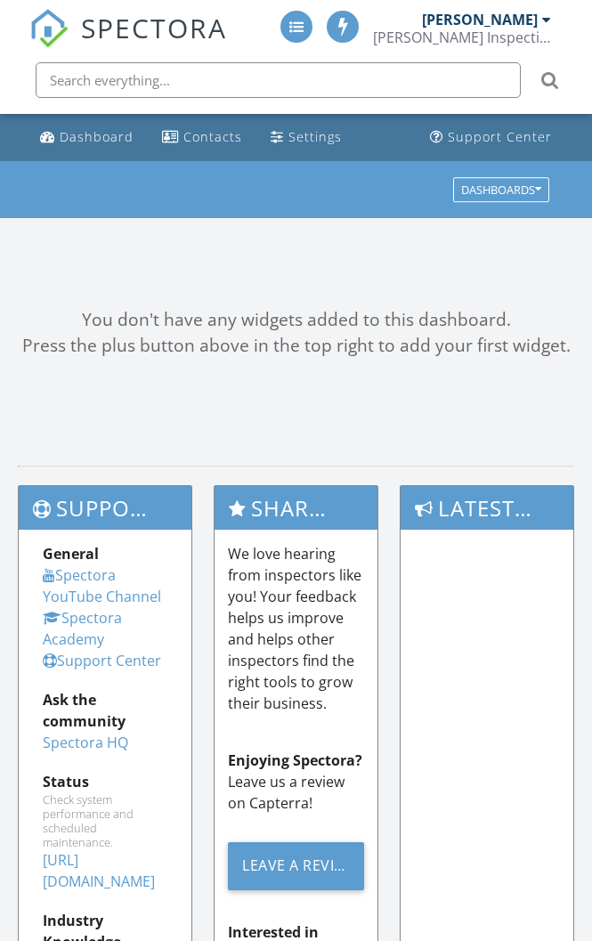  What do you see at coordinates (49, 28) in the screenshot?
I see `img: The Best Home Inspection Software - Spectora` at bounding box center [49, 28].